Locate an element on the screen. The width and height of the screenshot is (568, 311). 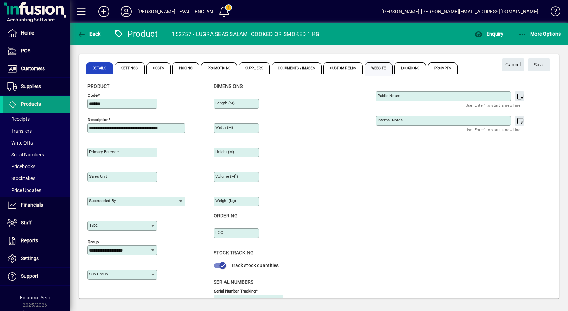
a: Stocktakes is located at coordinates (37, 179).